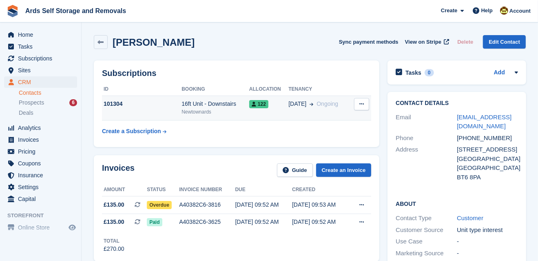 The image size is (538, 261). Describe the element at coordinates (327, 104) in the screenshot. I see `span: Ongoing` at that location.